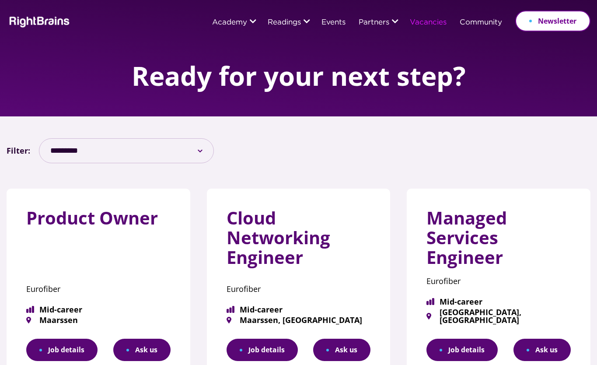 This screenshot has height=365, width=597. Describe the element at coordinates (299, 240) in the screenshot. I see `h3: Cloud Networking Engineer` at that location.